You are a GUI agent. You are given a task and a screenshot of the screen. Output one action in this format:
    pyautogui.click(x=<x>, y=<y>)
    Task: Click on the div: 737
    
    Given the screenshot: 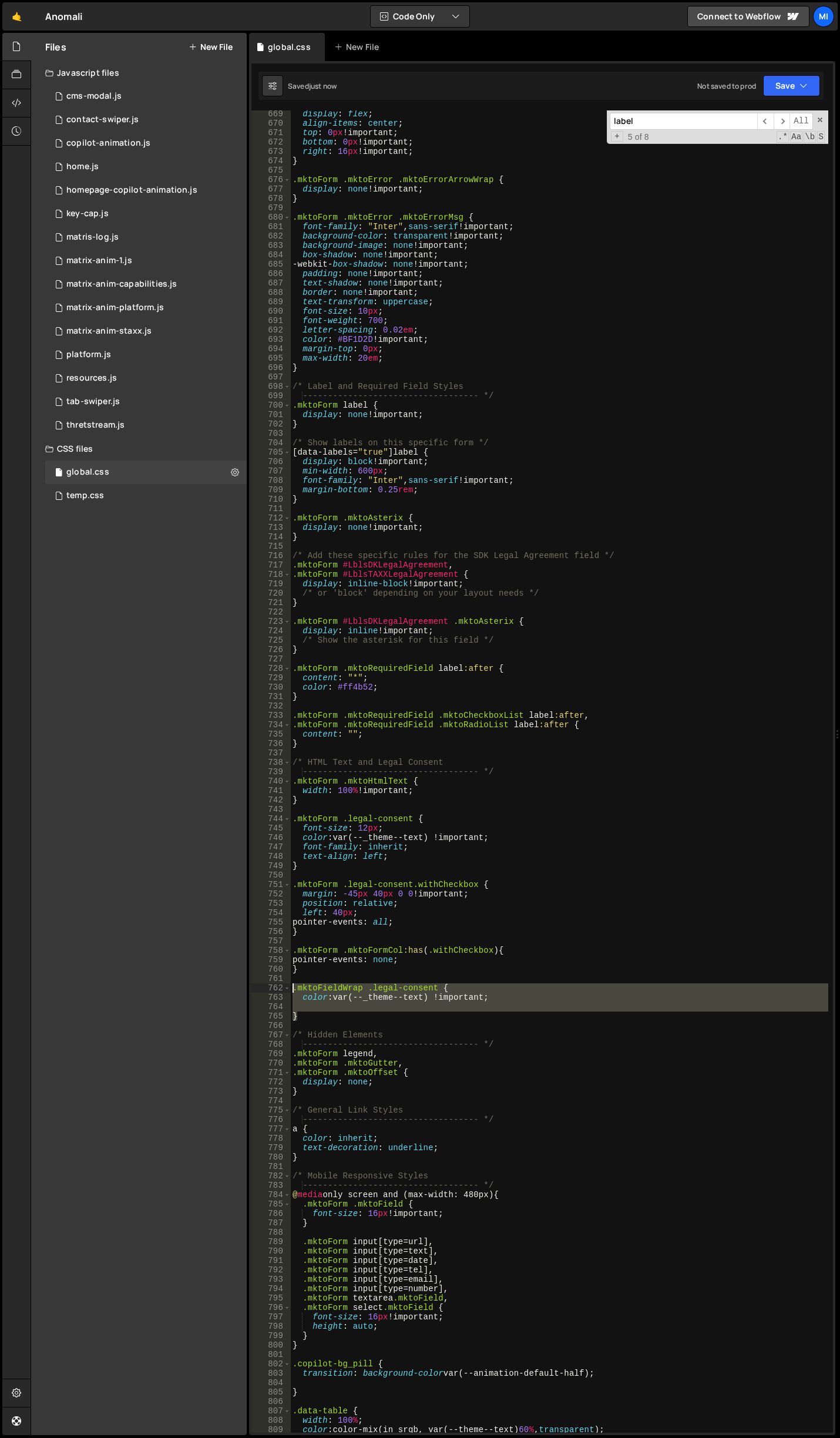 What is the action you would take?
    pyautogui.click(x=271, y=753)
    